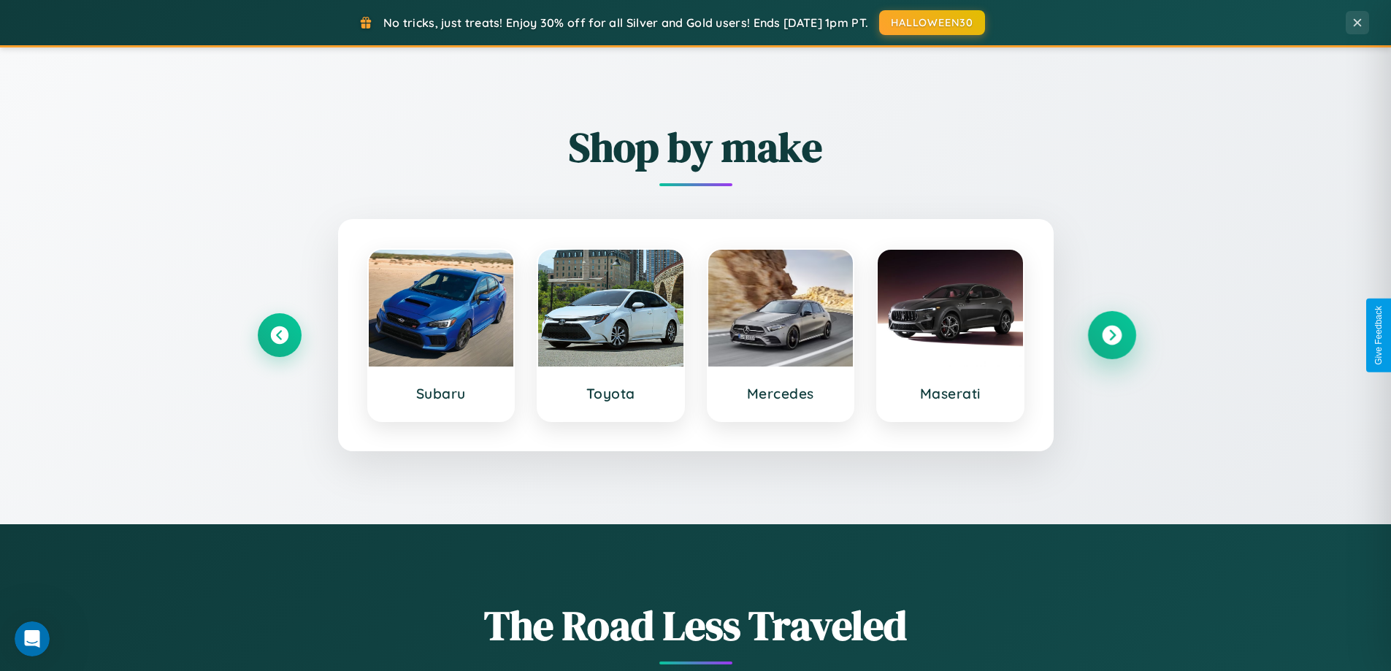 The image size is (1391, 671). Describe the element at coordinates (441, 394) in the screenshot. I see `h3: Subaru` at that location.